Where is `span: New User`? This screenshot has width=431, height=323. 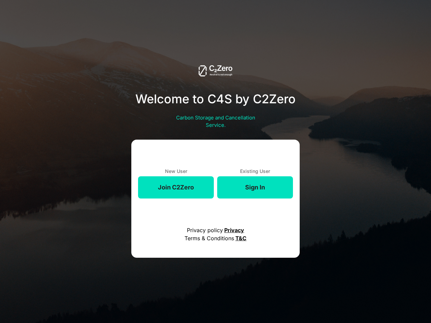 span: New User is located at coordinates (176, 171).